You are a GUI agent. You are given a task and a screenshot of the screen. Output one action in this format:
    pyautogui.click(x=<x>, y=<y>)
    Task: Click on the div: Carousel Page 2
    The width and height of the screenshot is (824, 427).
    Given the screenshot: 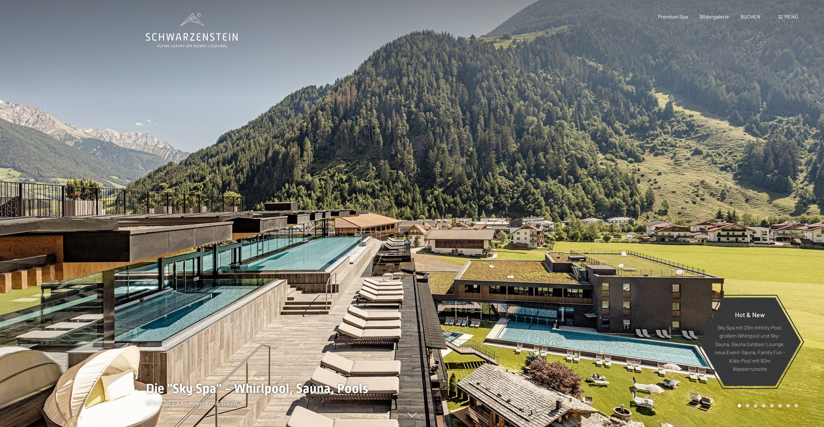 What is the action you would take?
    pyautogui.click(x=748, y=406)
    